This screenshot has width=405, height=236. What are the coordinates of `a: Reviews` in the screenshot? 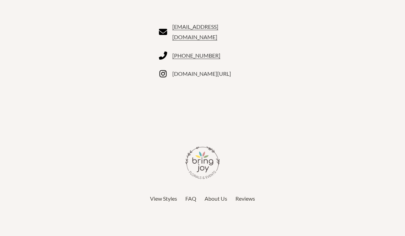 It's located at (245, 199).